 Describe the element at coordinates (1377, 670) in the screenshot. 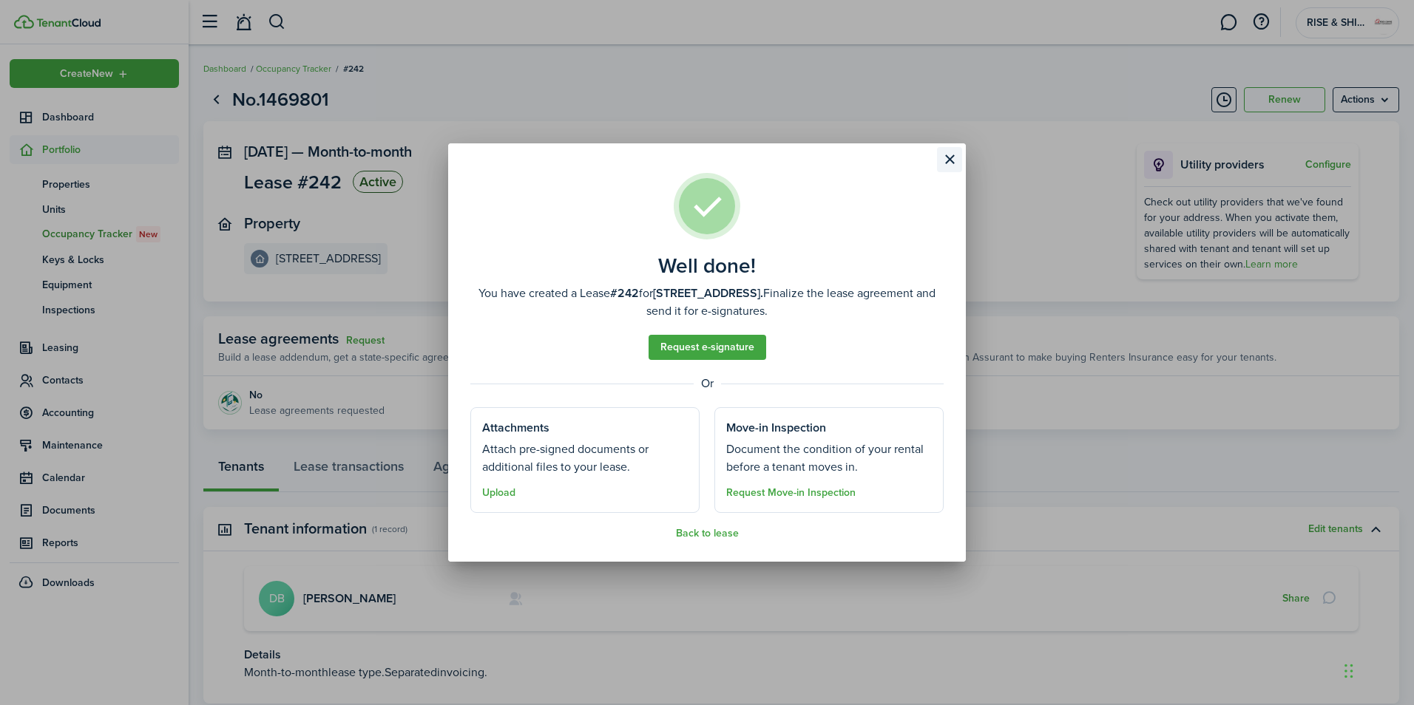

I see `div: Chat Widget` at that location.